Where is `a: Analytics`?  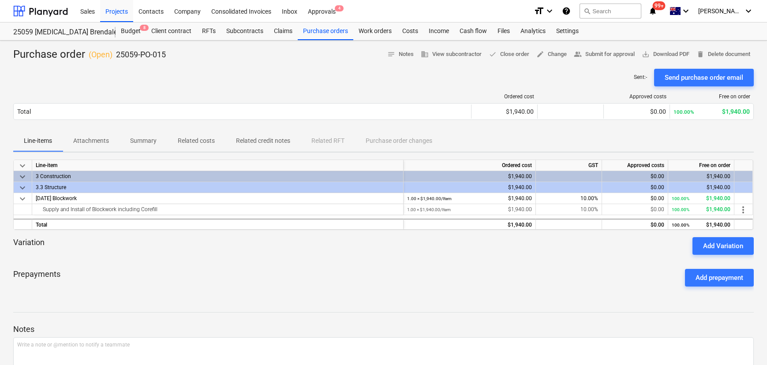 a: Analytics is located at coordinates (533, 31).